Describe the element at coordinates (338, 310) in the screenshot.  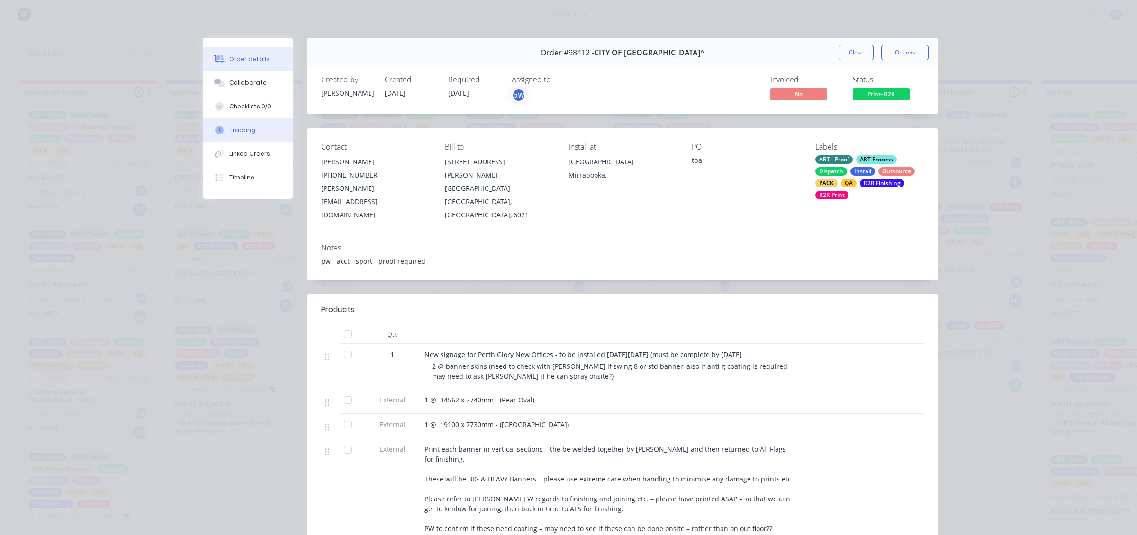
I see `div: Products` at that location.